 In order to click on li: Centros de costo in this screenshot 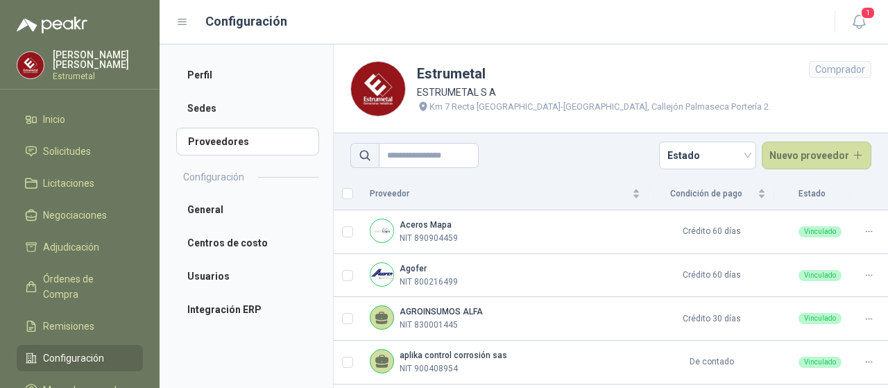, I will do `click(248, 243)`.